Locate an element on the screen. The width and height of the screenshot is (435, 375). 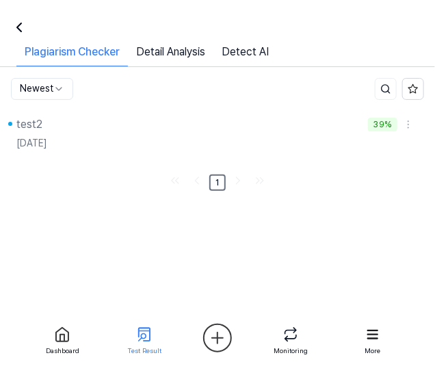
a: test239% is located at coordinates (206, 124).